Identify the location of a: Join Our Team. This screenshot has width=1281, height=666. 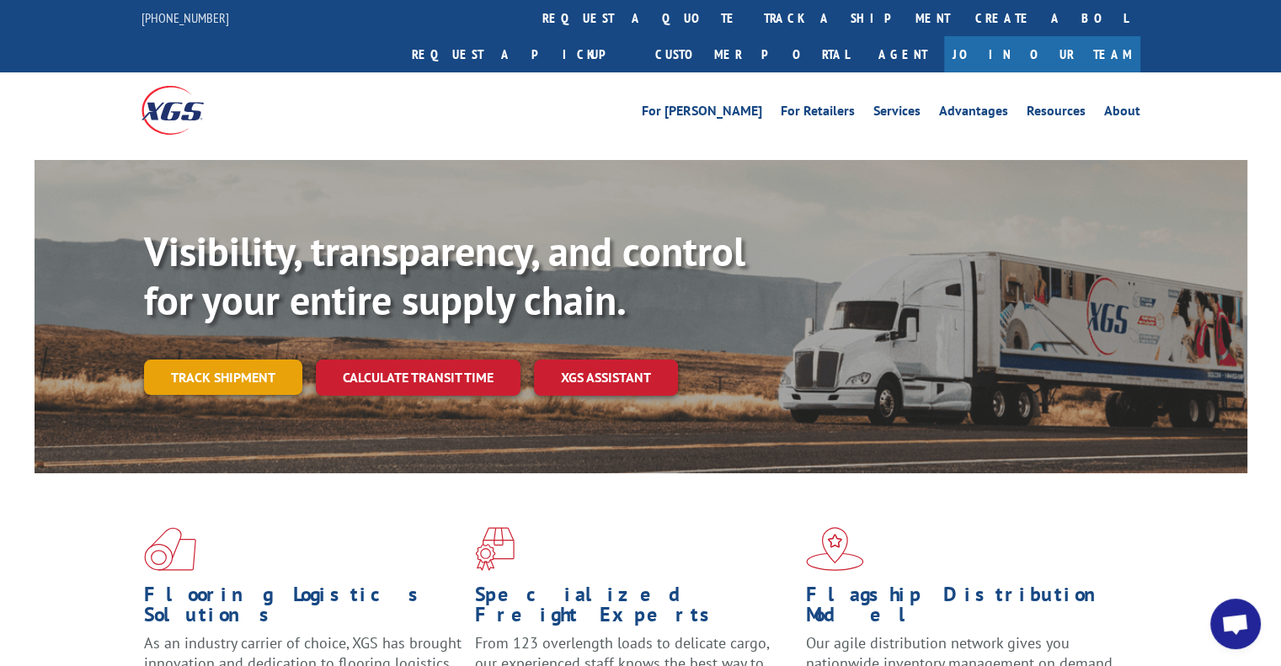
(1042, 54).